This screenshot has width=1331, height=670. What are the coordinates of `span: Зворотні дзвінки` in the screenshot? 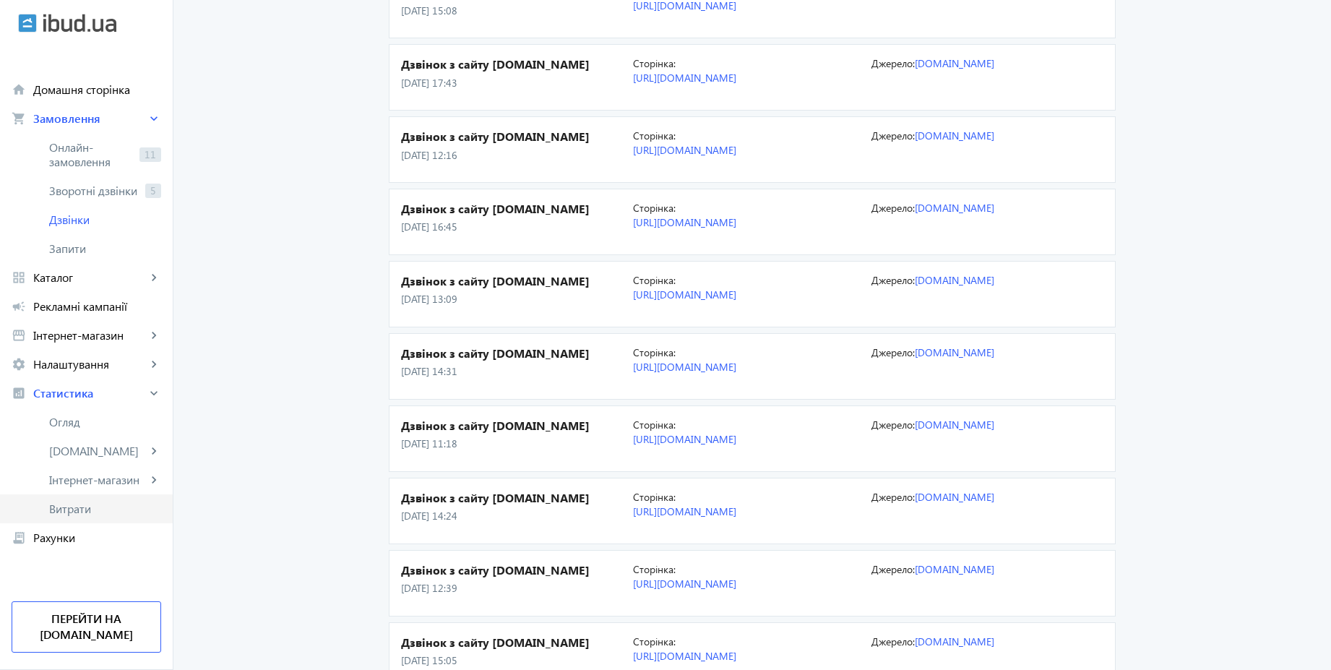 It's located at (94, 191).